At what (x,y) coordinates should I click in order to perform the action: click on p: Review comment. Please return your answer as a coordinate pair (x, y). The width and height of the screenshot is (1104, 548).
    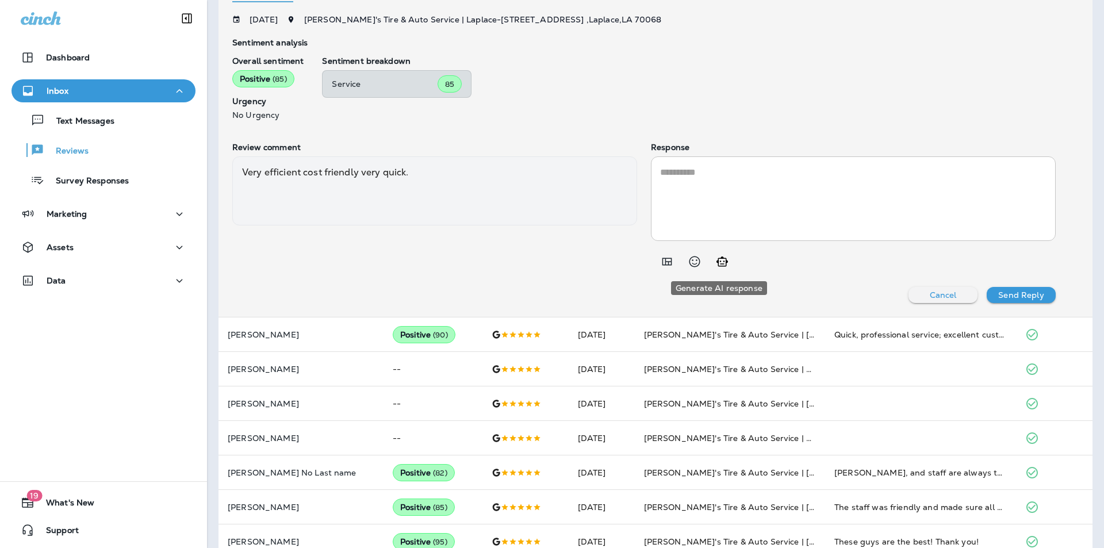
    Looking at the image, I should click on (435, 147).